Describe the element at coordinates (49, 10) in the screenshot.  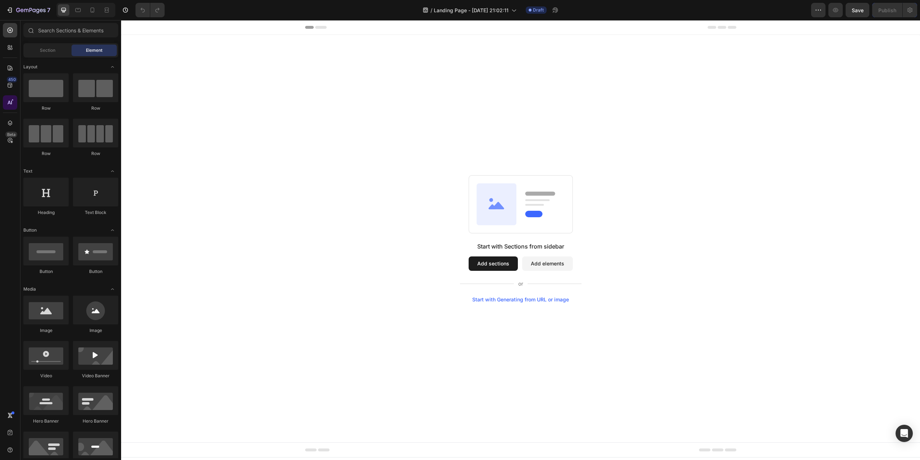
I see `p: 7` at that location.